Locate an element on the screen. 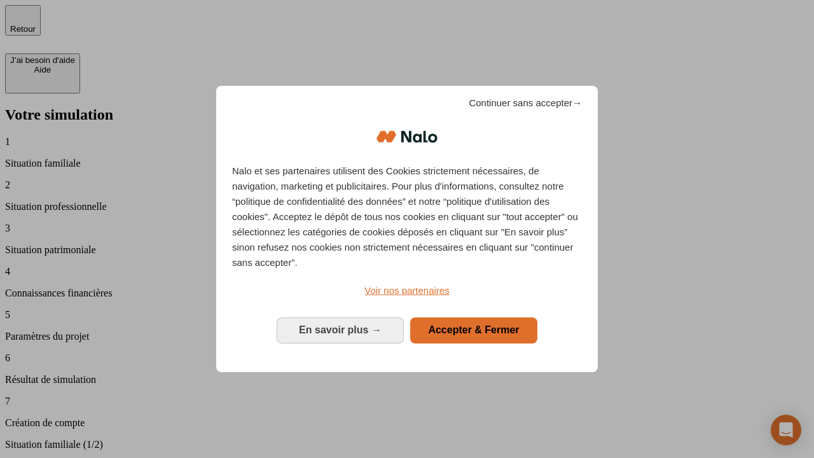  span: En savoir plus → is located at coordinates (340, 330).